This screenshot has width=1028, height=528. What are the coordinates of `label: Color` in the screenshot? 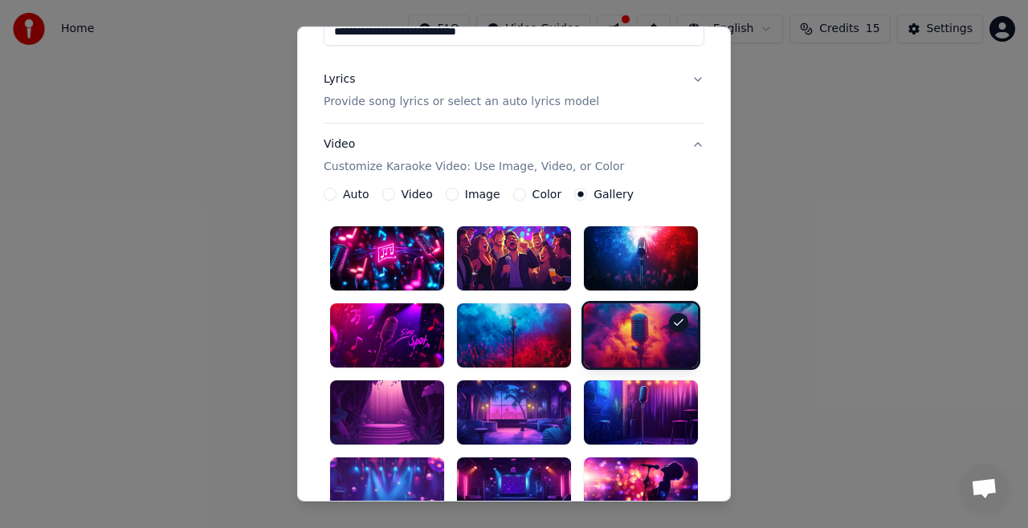 It's located at (547, 194).